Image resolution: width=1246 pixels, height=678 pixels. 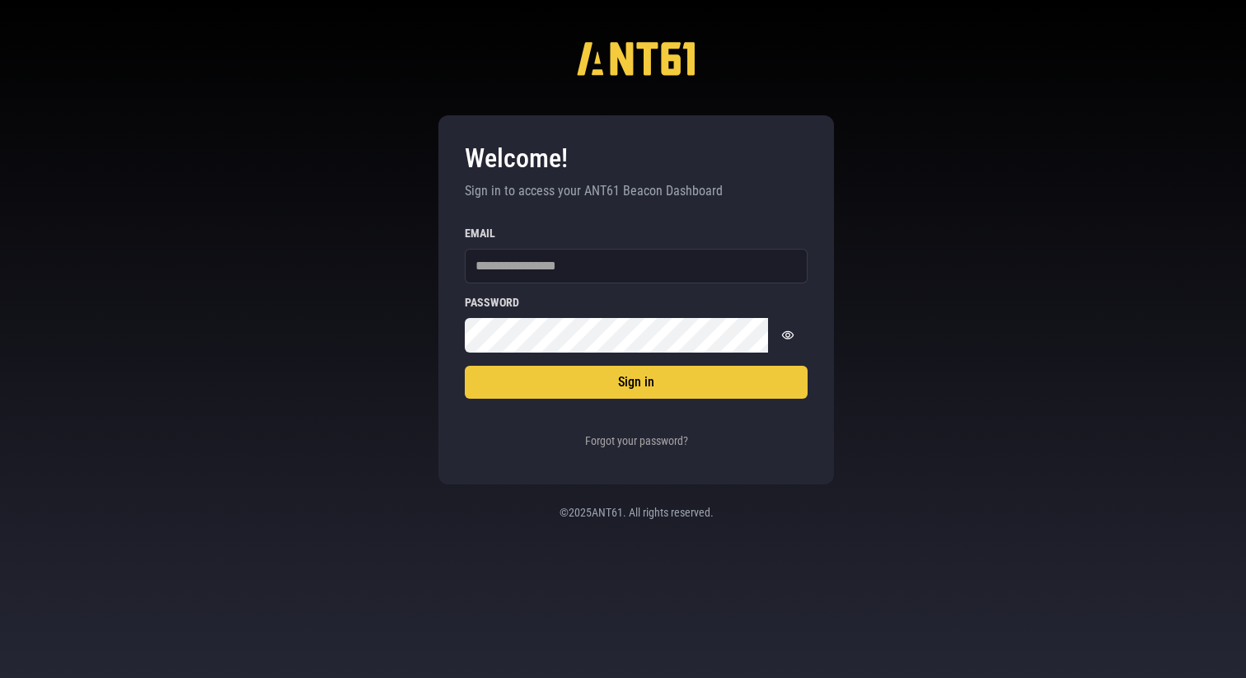 What do you see at coordinates (636, 158) in the screenshot?
I see `h3: Welcome!` at bounding box center [636, 158].